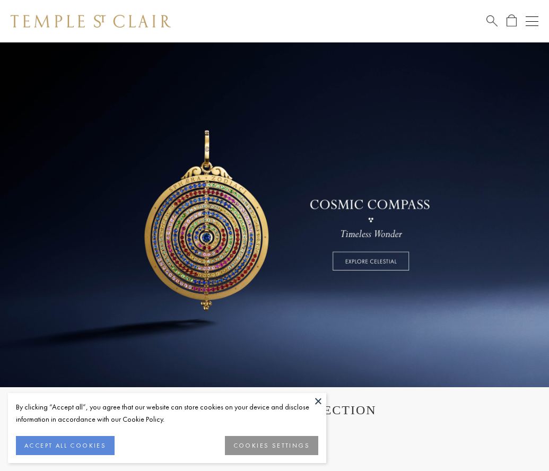 This screenshot has width=549, height=471. Describe the element at coordinates (511, 21) in the screenshot. I see `a: Open Shopping Bag` at that location.